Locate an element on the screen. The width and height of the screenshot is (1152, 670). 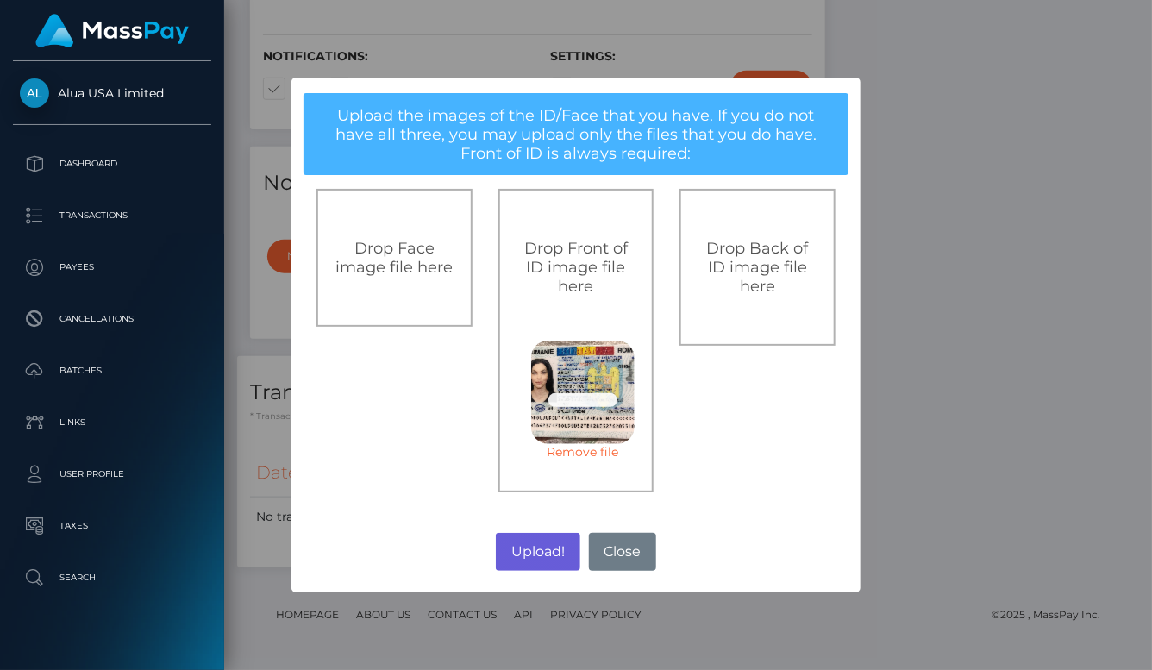
img: MassPay Logo is located at coordinates (112, 30).